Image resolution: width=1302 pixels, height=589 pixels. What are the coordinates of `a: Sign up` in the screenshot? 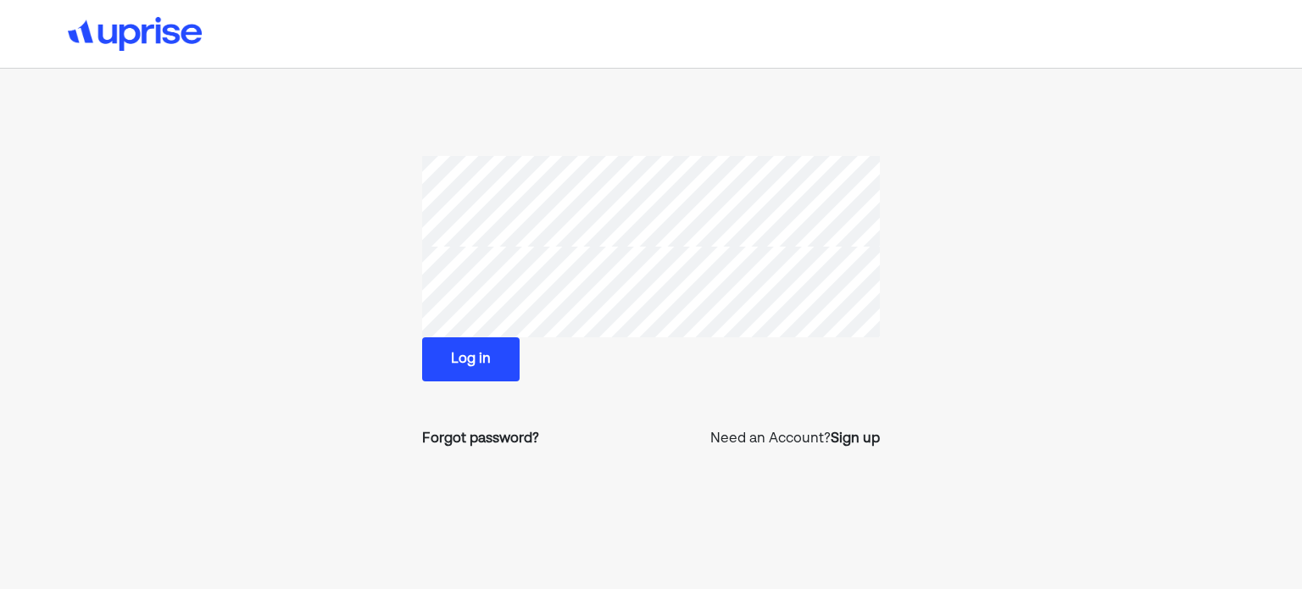 It's located at (855, 439).